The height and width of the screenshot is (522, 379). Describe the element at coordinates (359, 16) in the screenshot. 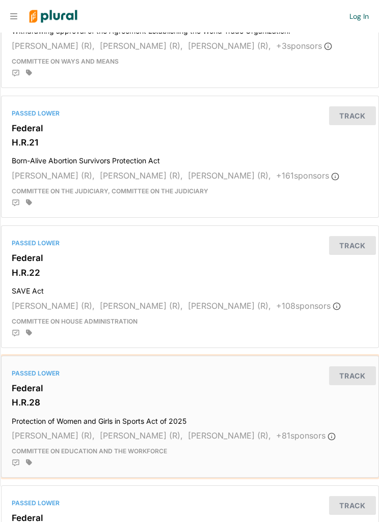

I see `a: Log In` at that location.